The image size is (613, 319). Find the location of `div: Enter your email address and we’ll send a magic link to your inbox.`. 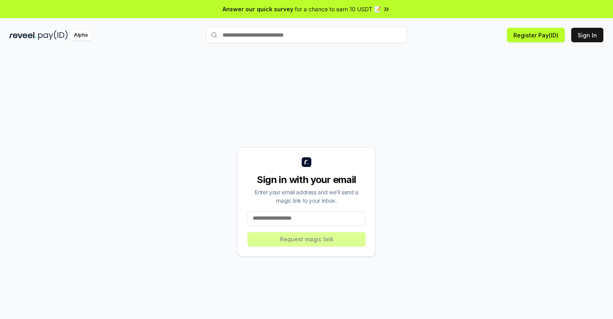

div: Enter your email address and we’ll send a magic link to your inbox. is located at coordinates (307, 196).